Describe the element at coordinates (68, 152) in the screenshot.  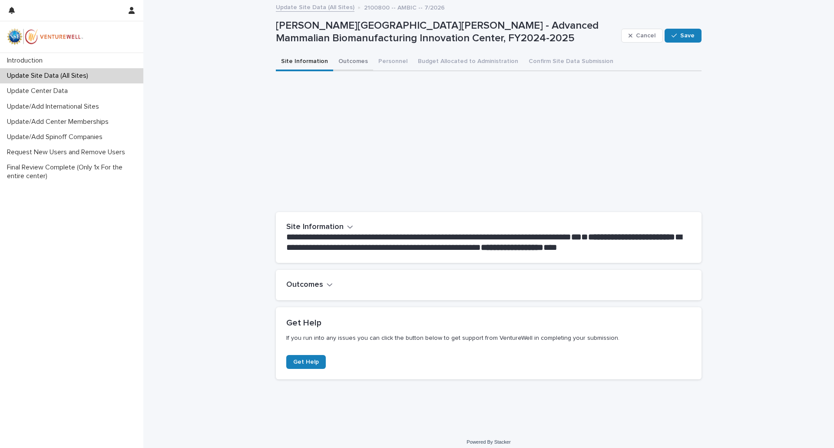
I see `p: Request New Users and Remove Users` at that location.